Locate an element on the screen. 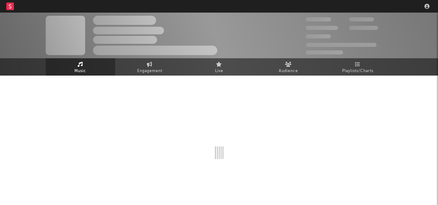  span: Audience is located at coordinates (288, 71).